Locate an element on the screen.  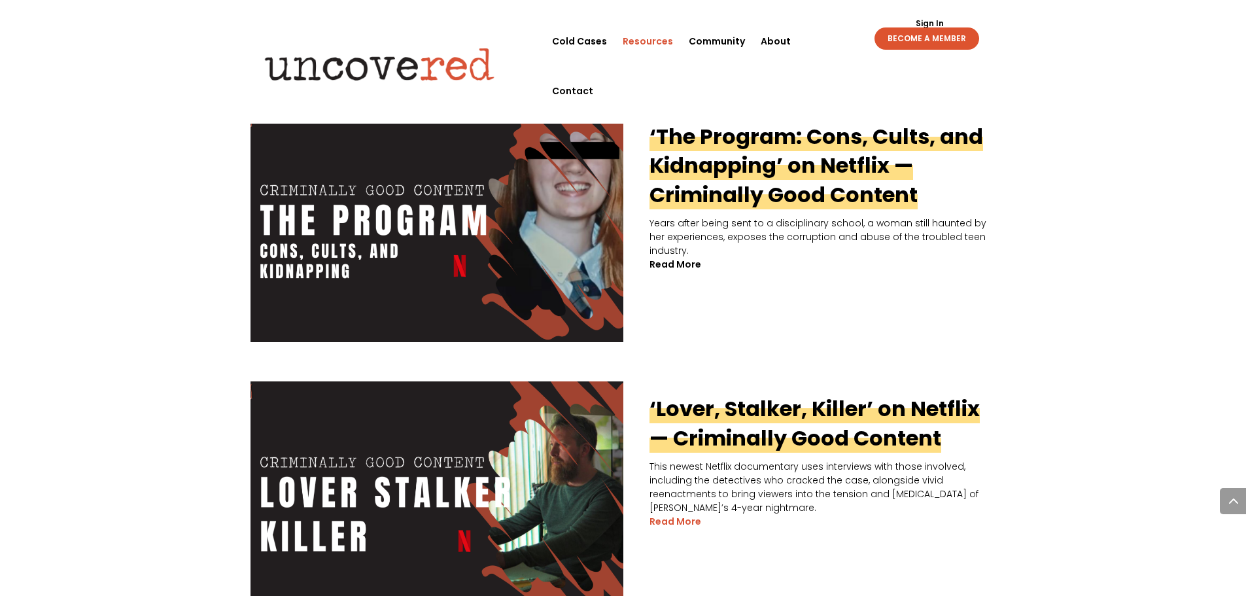
a: ‘The Program: Cons, Cults, and Kidnapping’ on Netflix — Criminally Good Content is located at coordinates (816, 165).